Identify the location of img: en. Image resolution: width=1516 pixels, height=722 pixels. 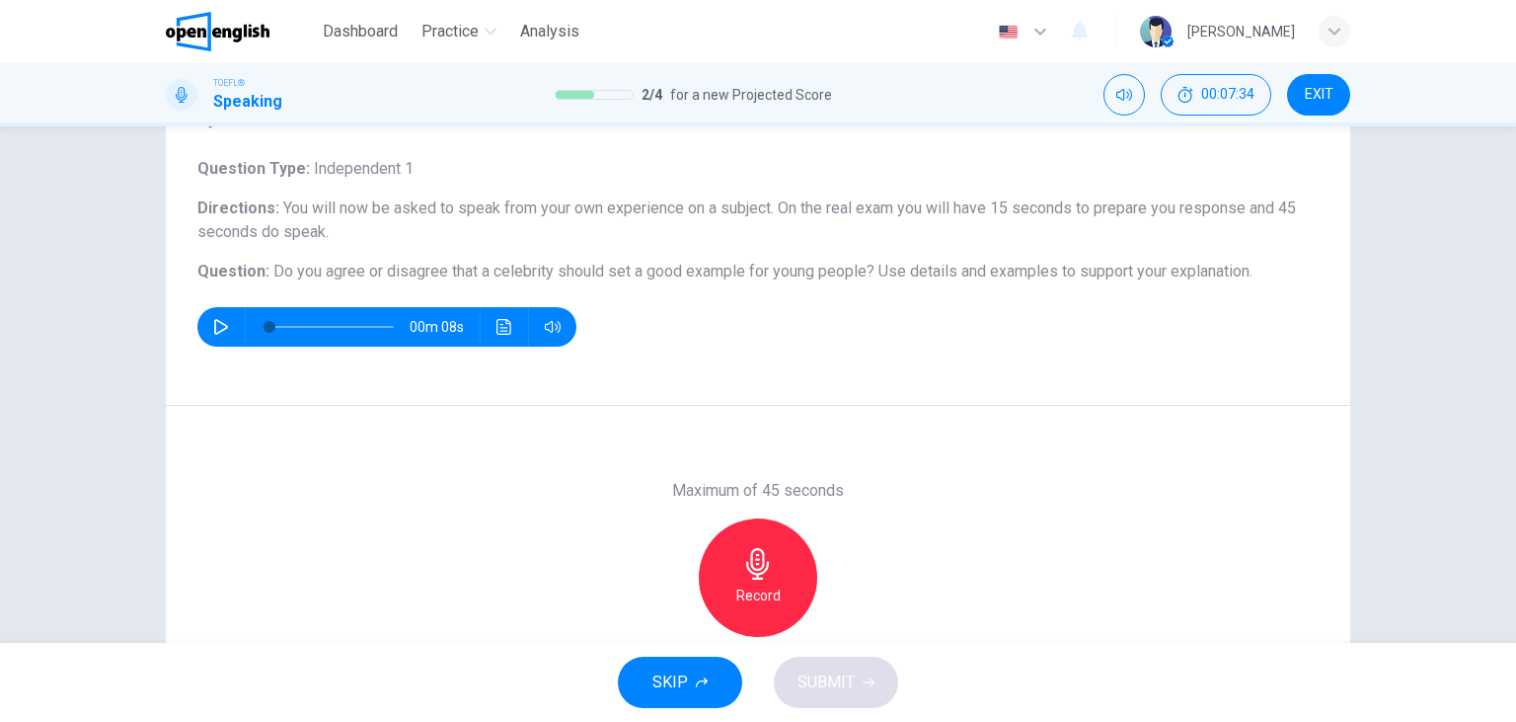
(1008, 32).